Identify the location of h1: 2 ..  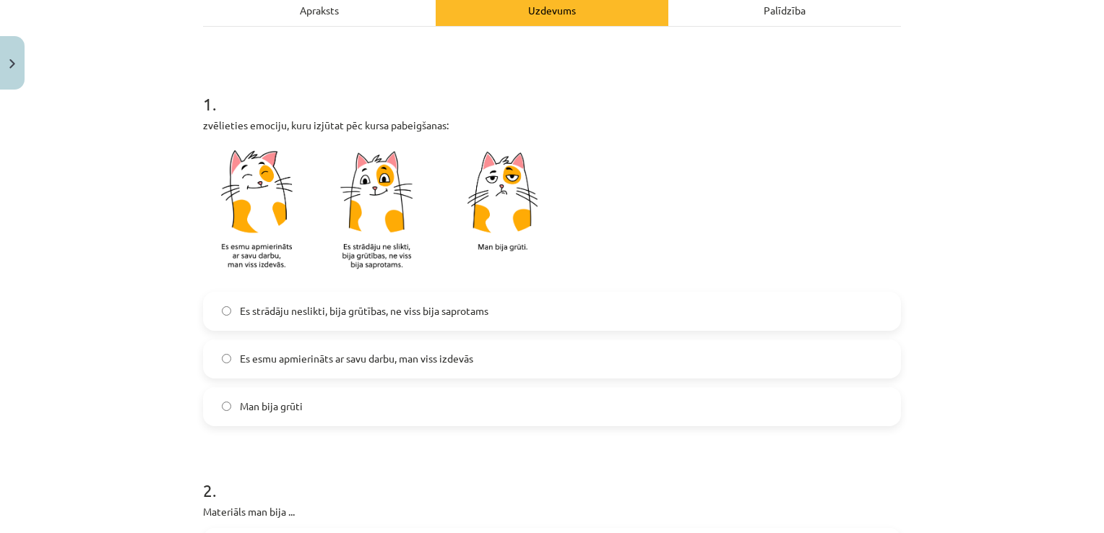
(552, 478).